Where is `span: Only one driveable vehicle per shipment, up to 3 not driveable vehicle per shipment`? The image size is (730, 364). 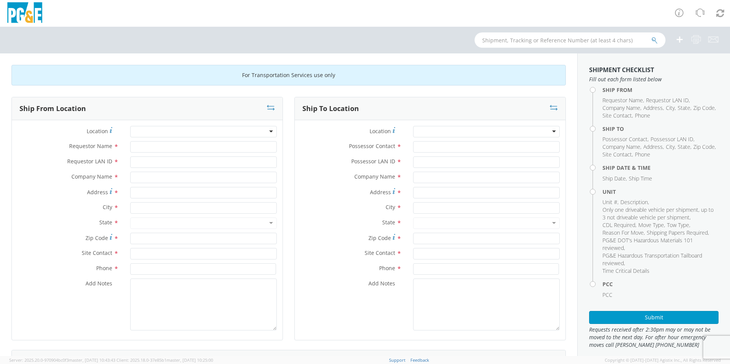
span: Only one driveable vehicle per shipment, up to 3 not driveable vehicle per shipment is located at coordinates (657, 213).